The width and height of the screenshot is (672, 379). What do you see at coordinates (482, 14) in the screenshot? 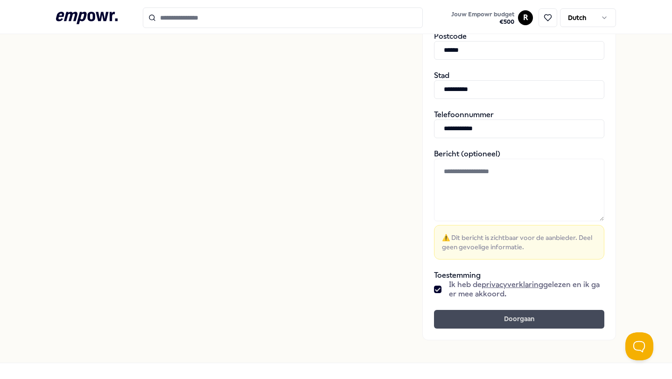
I see `span: Jouw Empowr budget` at bounding box center [482, 14].